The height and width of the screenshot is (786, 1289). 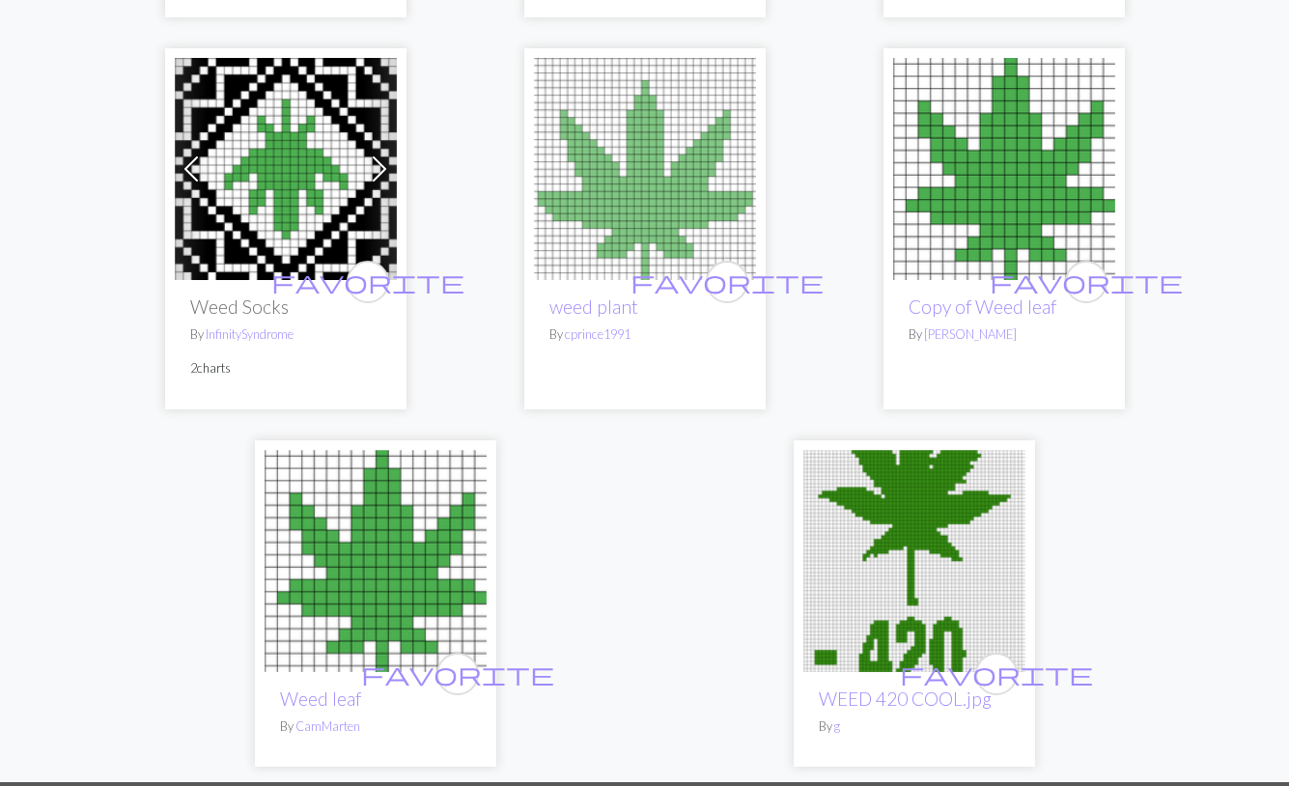 I want to click on a: g, so click(x=837, y=726).